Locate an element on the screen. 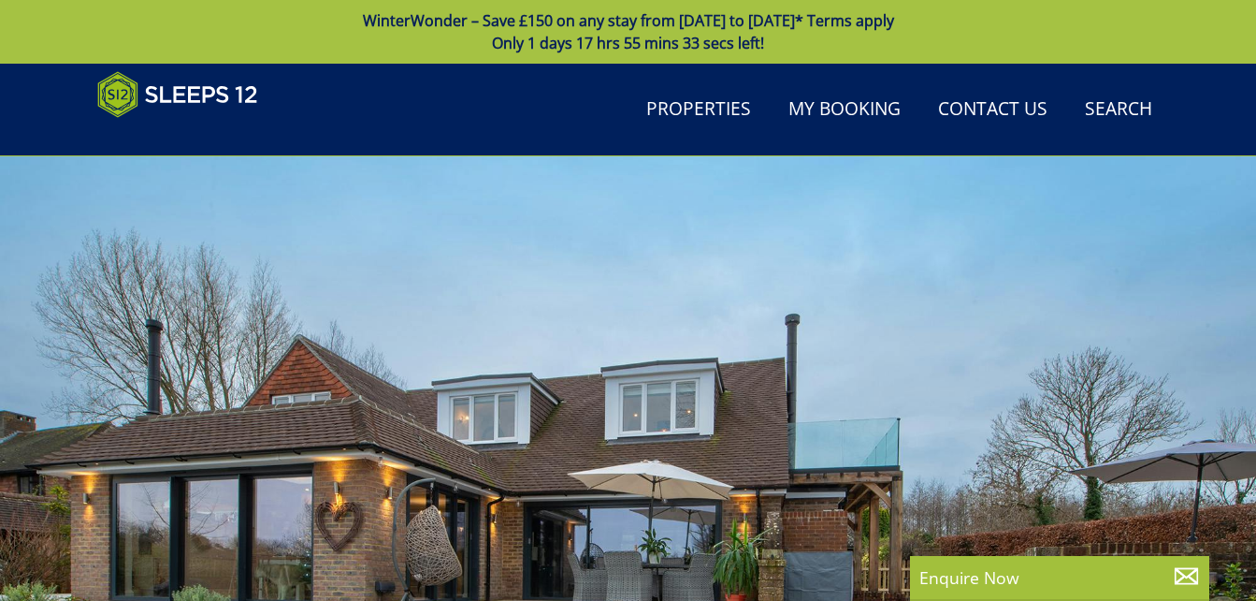 This screenshot has width=1256, height=601. a: My Booking is located at coordinates (845, 109).